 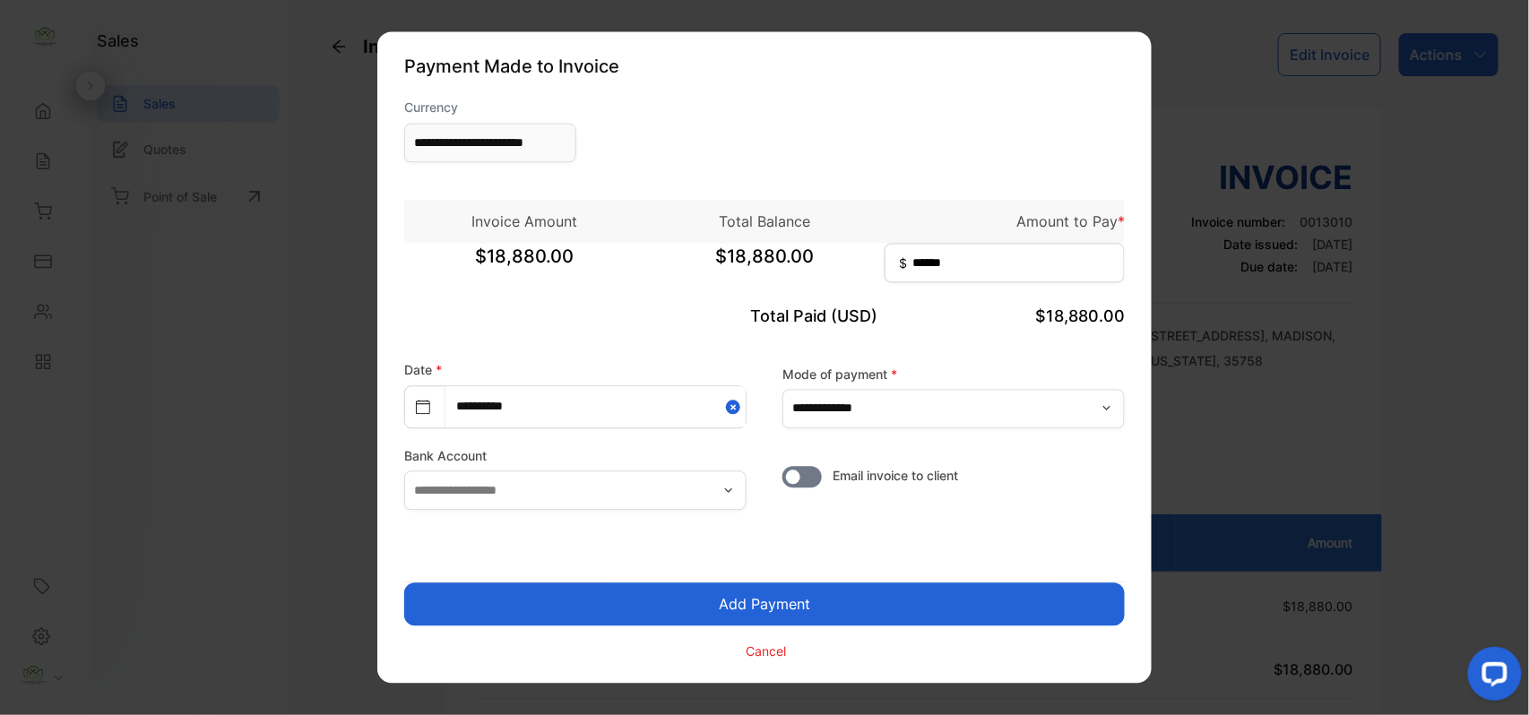 What do you see at coordinates (765, 67) in the screenshot?
I see `p: Payment Made to Invoice` at bounding box center [765, 67].